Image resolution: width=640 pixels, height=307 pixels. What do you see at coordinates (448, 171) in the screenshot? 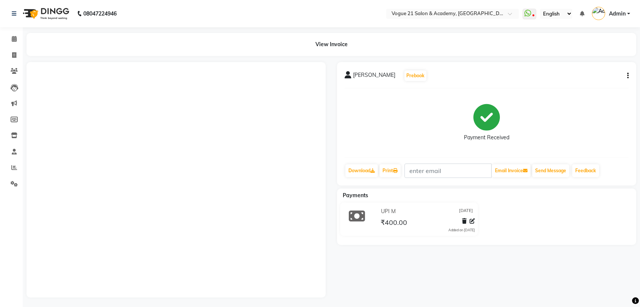
I see `input: enter email` at bounding box center [448, 171].